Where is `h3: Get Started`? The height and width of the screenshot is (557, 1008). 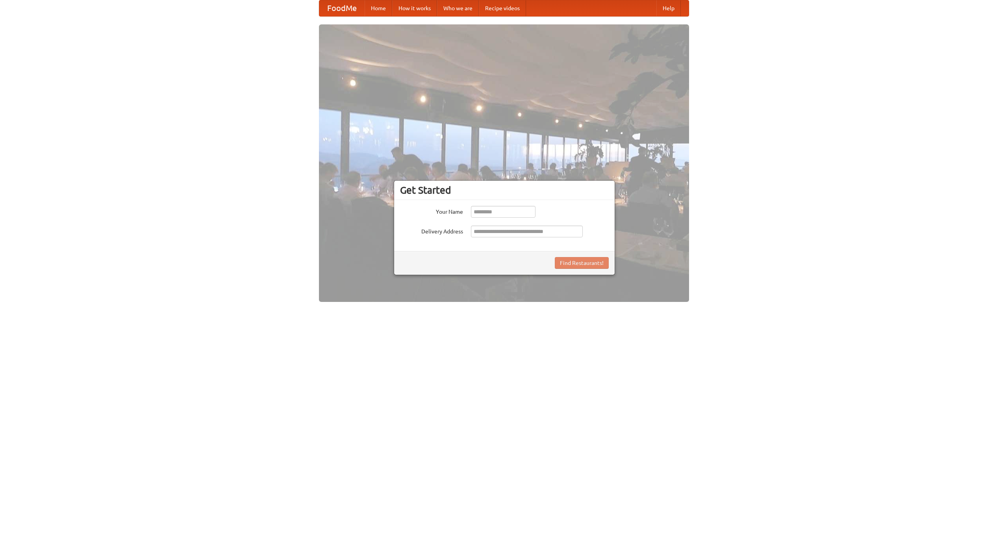
h3: Get Started is located at coordinates (504, 190).